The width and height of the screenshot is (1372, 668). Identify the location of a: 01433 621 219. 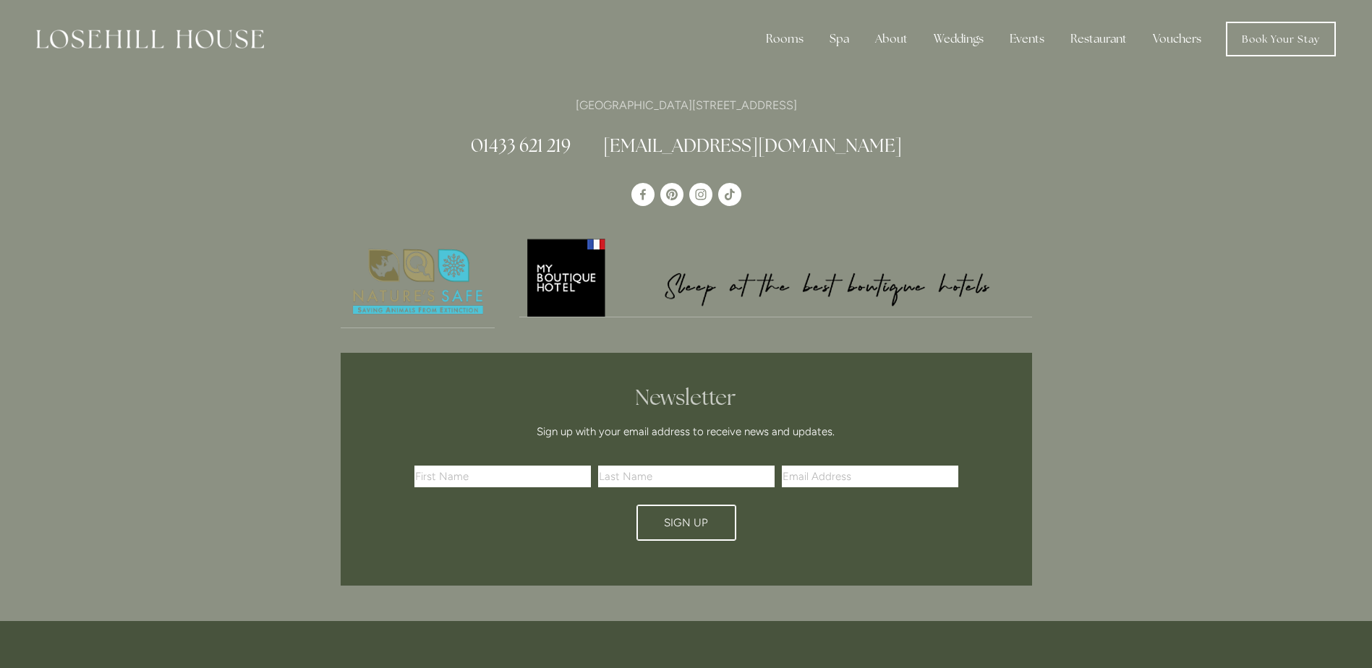
(521, 145).